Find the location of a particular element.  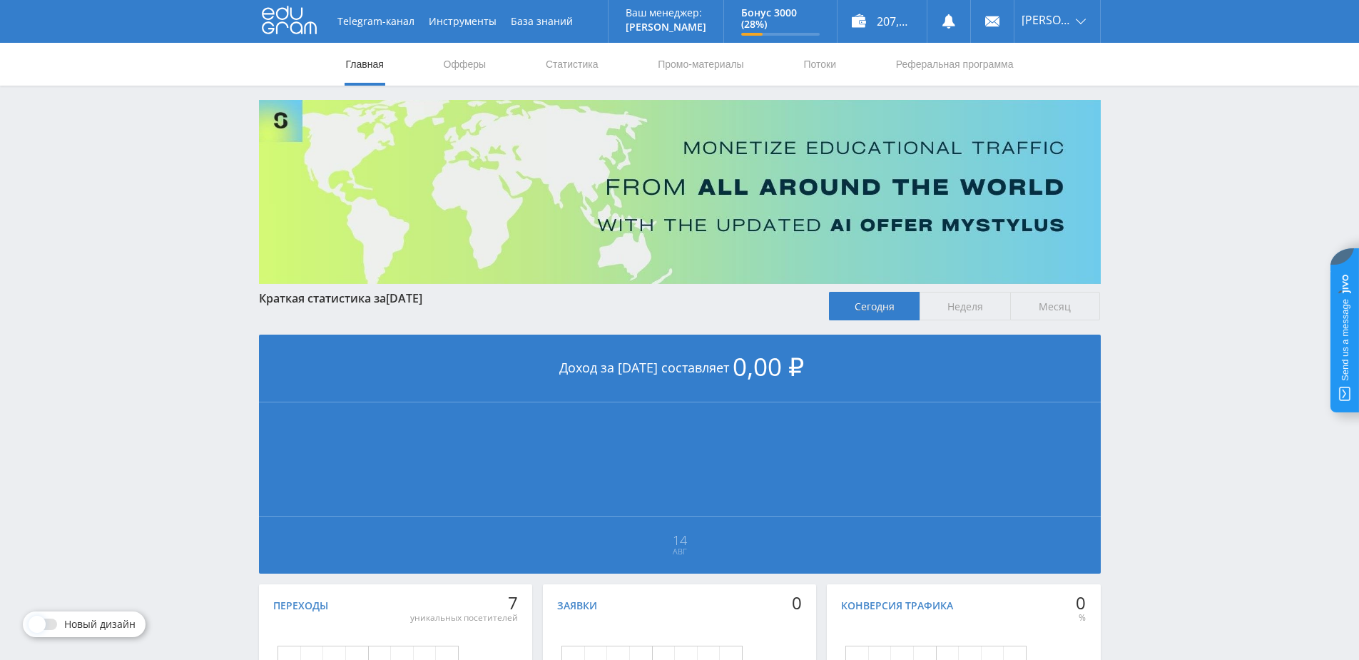

div: уникальных посетителей is located at coordinates (464, 618).